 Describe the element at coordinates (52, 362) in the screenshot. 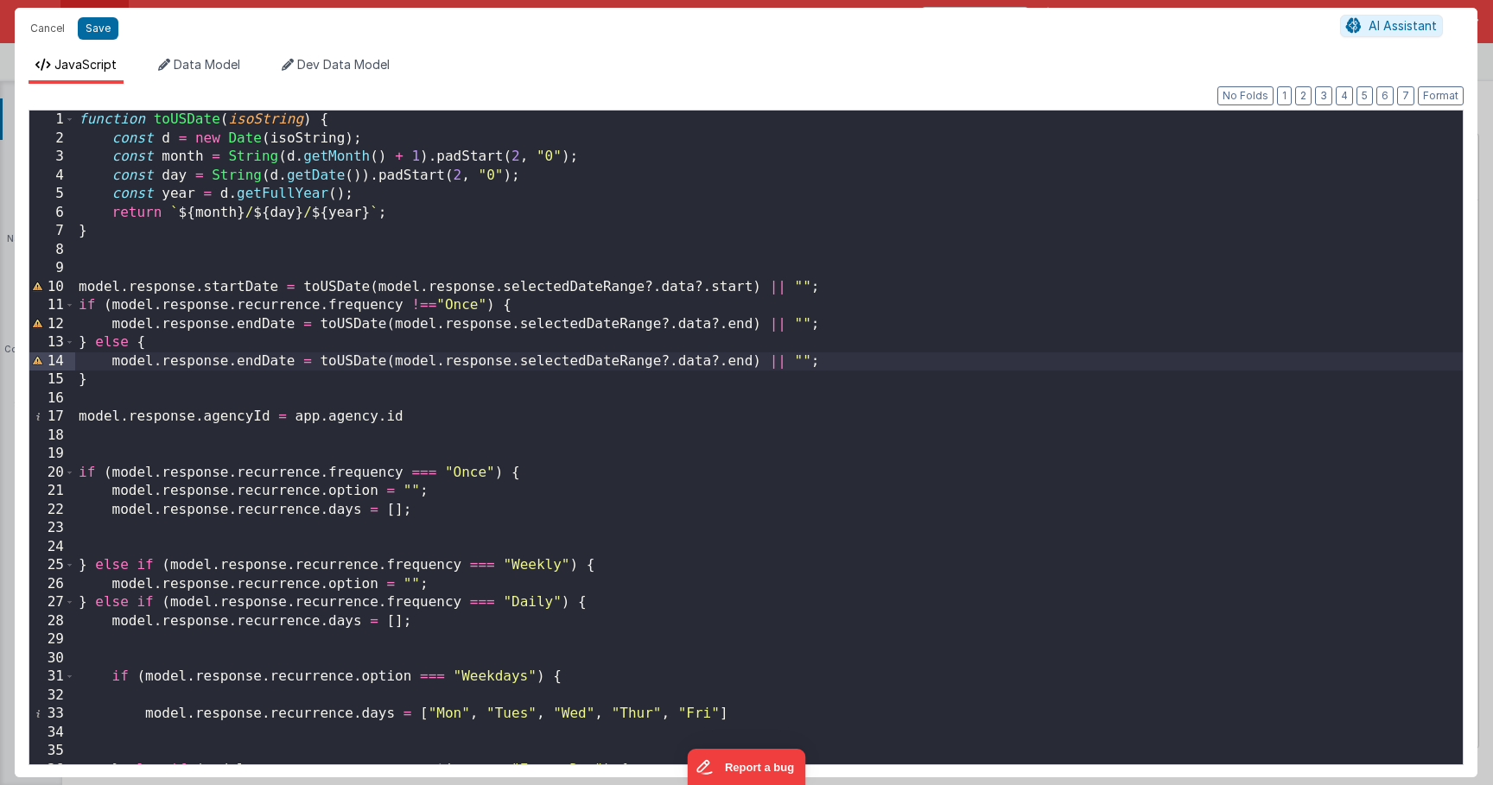

I see `div: 14` at that location.